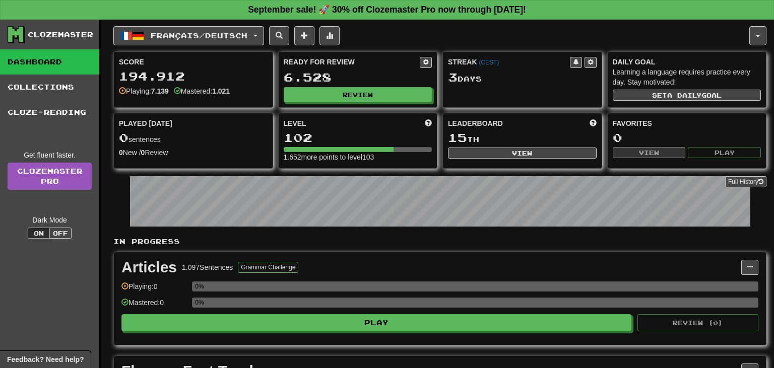 This screenshot has width=774, height=368. What do you see at coordinates (193, 62) in the screenshot?
I see `div: Score` at bounding box center [193, 62].